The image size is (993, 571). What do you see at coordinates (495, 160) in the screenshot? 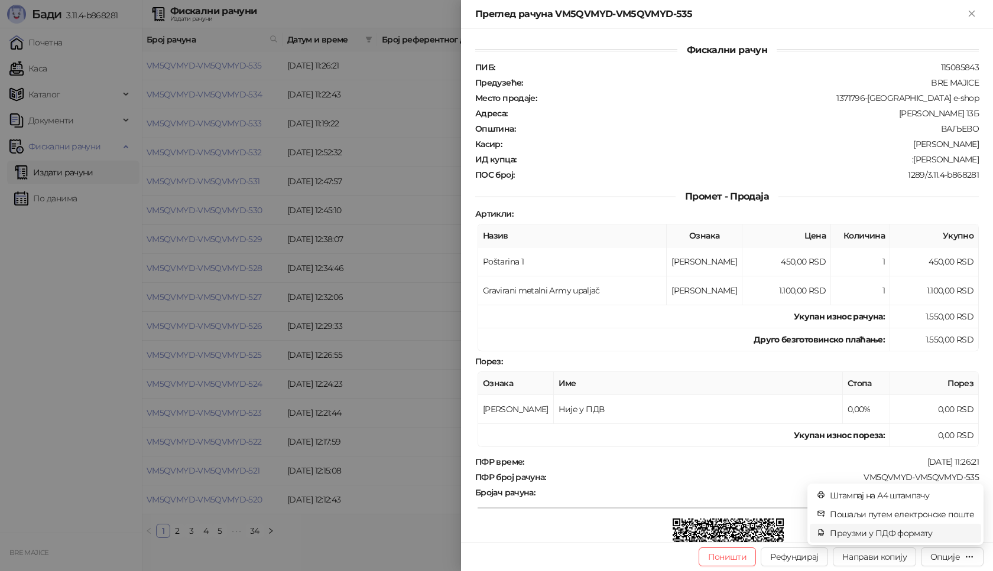
I see `strong: ИД купца :` at bounding box center [495, 160].